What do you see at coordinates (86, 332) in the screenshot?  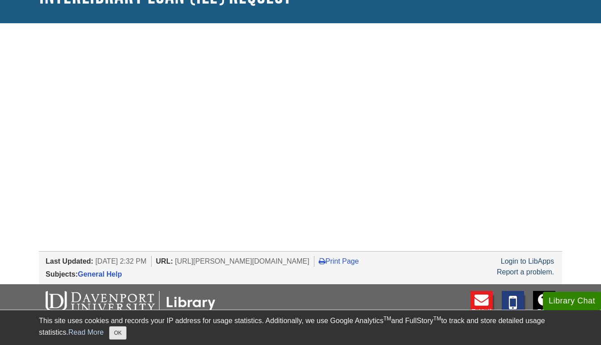 I see `a: Read More` at bounding box center [86, 332].